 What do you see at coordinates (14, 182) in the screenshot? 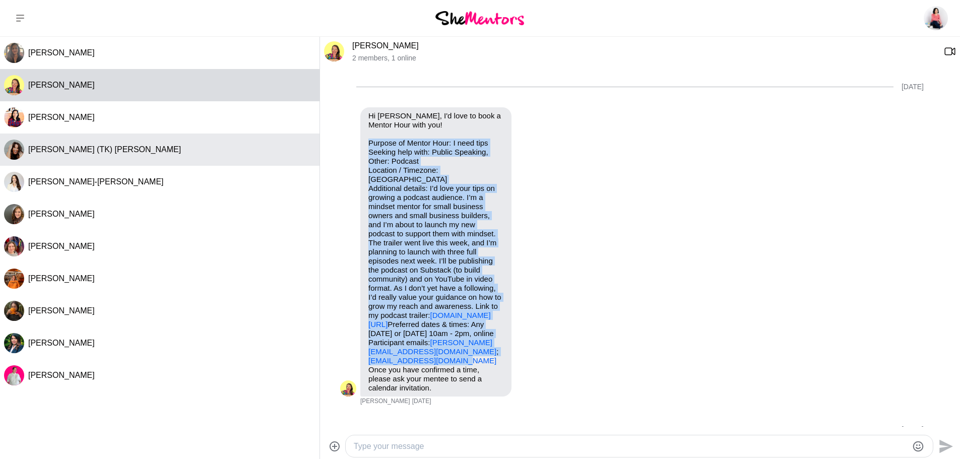
I see `div: Janelle Kee-Sue` at bounding box center [14, 182].